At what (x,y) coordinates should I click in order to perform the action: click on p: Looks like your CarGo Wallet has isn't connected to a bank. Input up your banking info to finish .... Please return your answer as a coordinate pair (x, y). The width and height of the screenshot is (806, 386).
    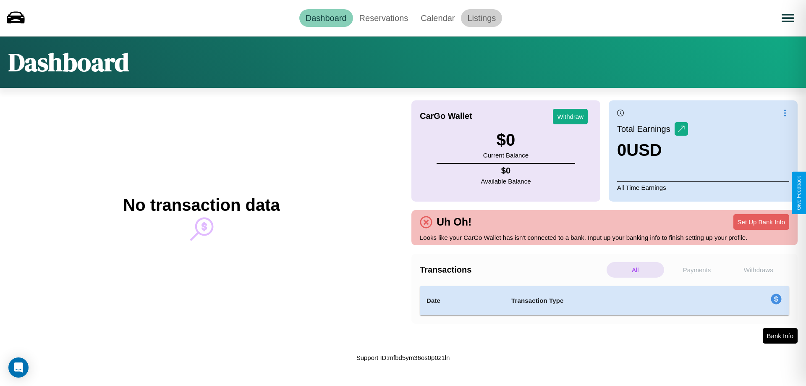
    Looking at the image, I should click on (605, 237).